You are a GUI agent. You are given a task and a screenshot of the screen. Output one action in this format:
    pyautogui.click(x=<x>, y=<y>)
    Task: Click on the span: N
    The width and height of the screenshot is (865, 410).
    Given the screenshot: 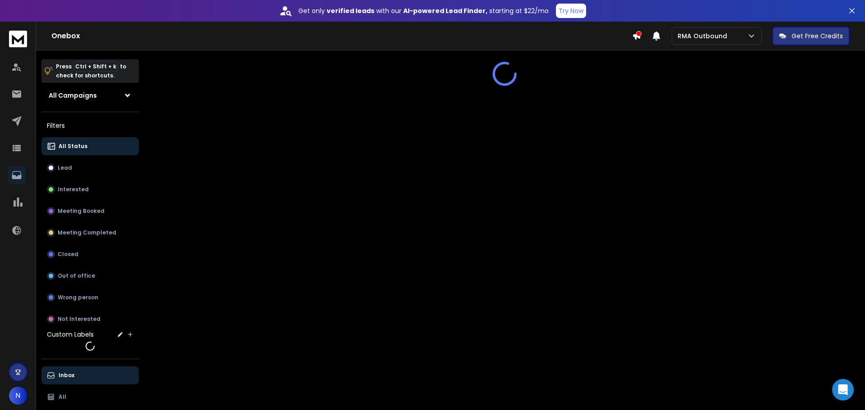 What is the action you would take?
    pyautogui.click(x=18, y=396)
    